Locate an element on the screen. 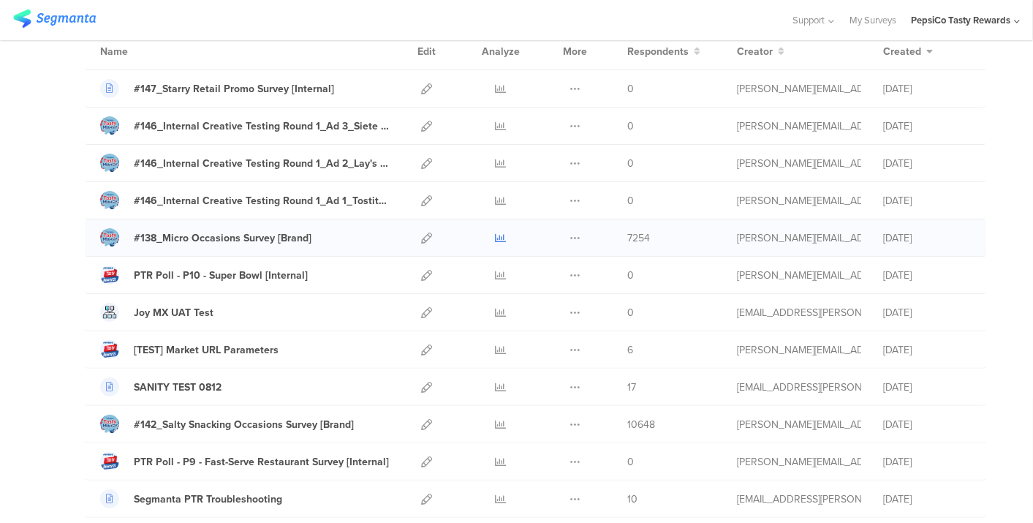 This screenshot has width=1033, height=523. a: #146_Internal Creative Testing Round 1_Ad 2_Lay's [Internal] is located at coordinates (244, 163).